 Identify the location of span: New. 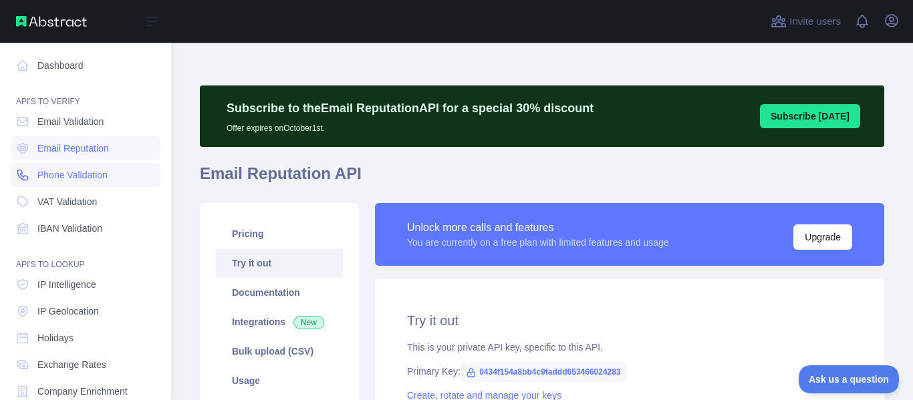
(309, 323).